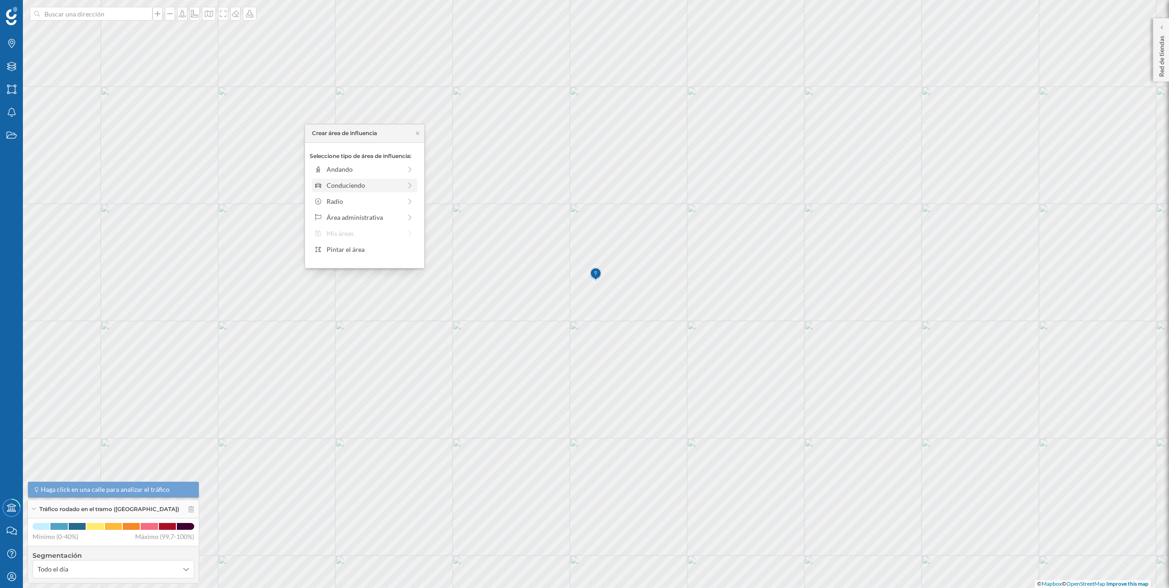 The width and height of the screenshot is (1169, 588). I want to click on a: OpenStreetMap, so click(1086, 584).